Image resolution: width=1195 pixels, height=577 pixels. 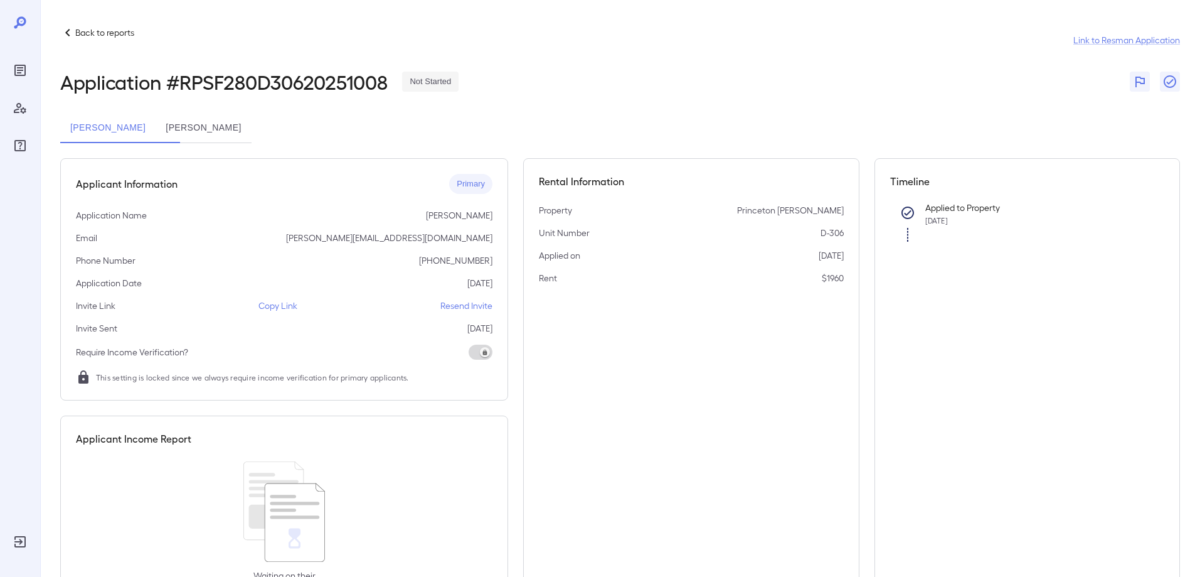 What do you see at coordinates (105, 260) in the screenshot?
I see `p: Phone Number` at bounding box center [105, 260].